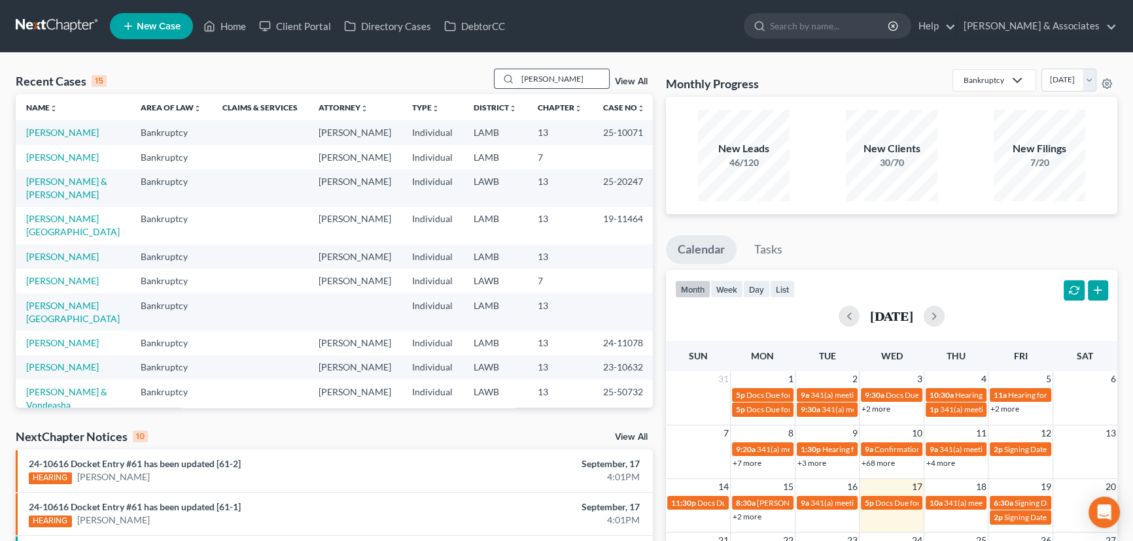 The width and height of the screenshot is (1133, 541). What do you see at coordinates (624, 398) in the screenshot?
I see `td: 25-50732` at bounding box center [624, 398].